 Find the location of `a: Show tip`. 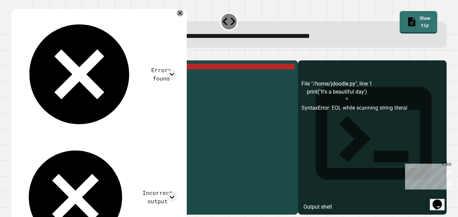

a: Show tip is located at coordinates (419, 22).